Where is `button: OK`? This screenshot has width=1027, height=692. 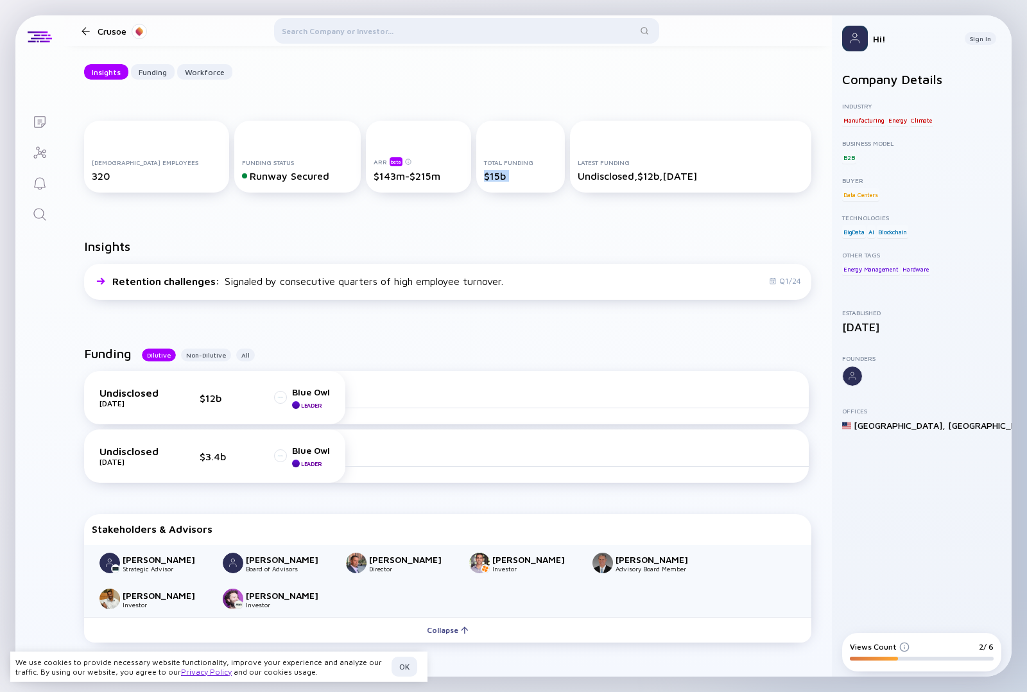 button: OK is located at coordinates (405, 667).